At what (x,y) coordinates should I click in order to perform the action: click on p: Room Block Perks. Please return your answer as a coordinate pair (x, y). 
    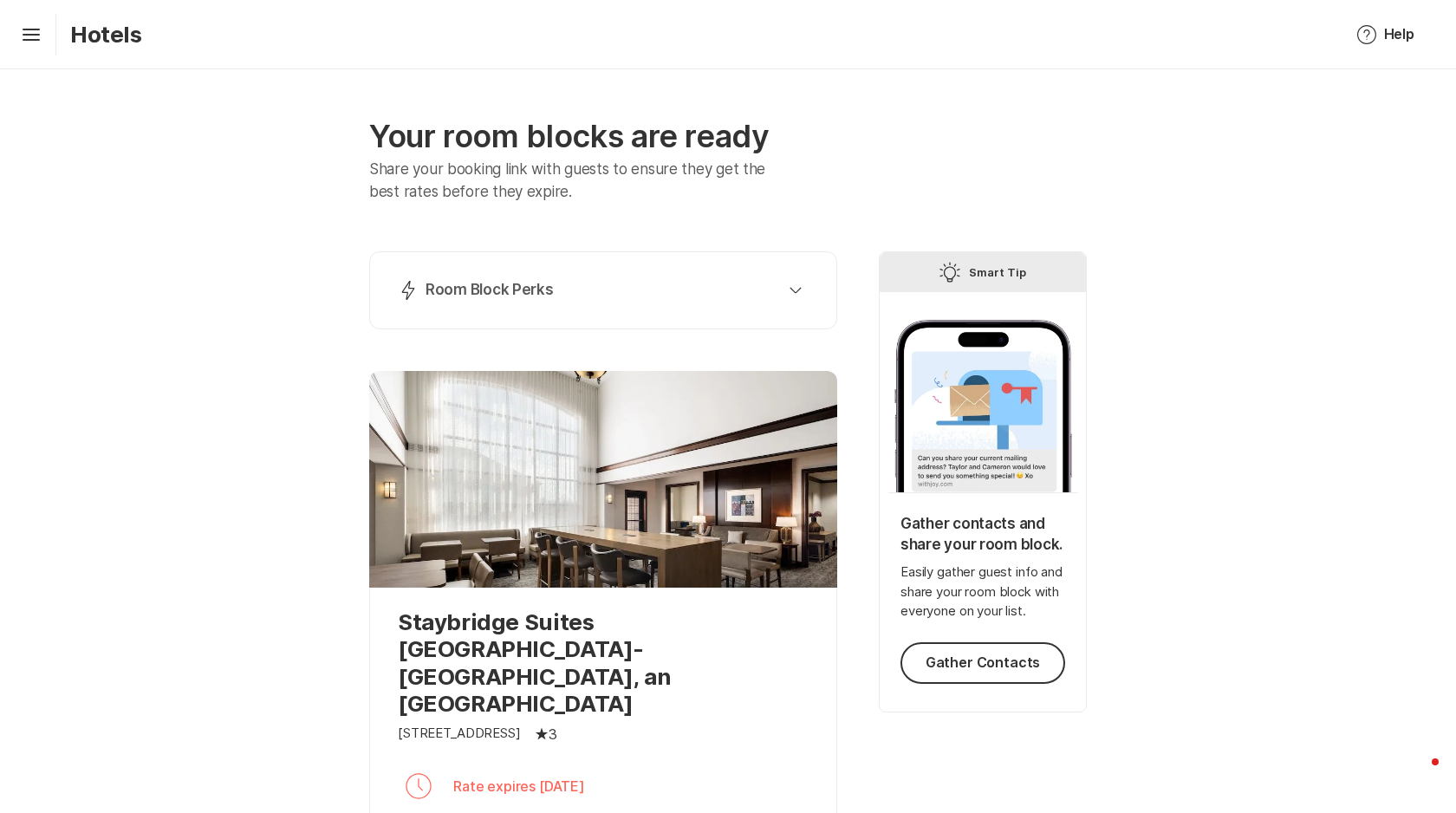
    Looking at the image, I should click on (490, 290).